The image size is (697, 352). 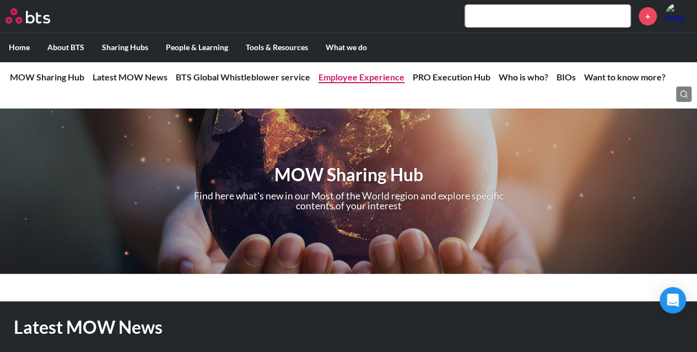 I want to click on a: MOW Sharing Hub, so click(x=47, y=77).